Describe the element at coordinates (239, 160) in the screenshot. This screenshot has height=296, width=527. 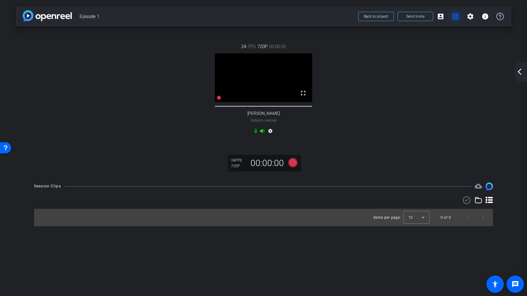
I see `div: 24` at that location.